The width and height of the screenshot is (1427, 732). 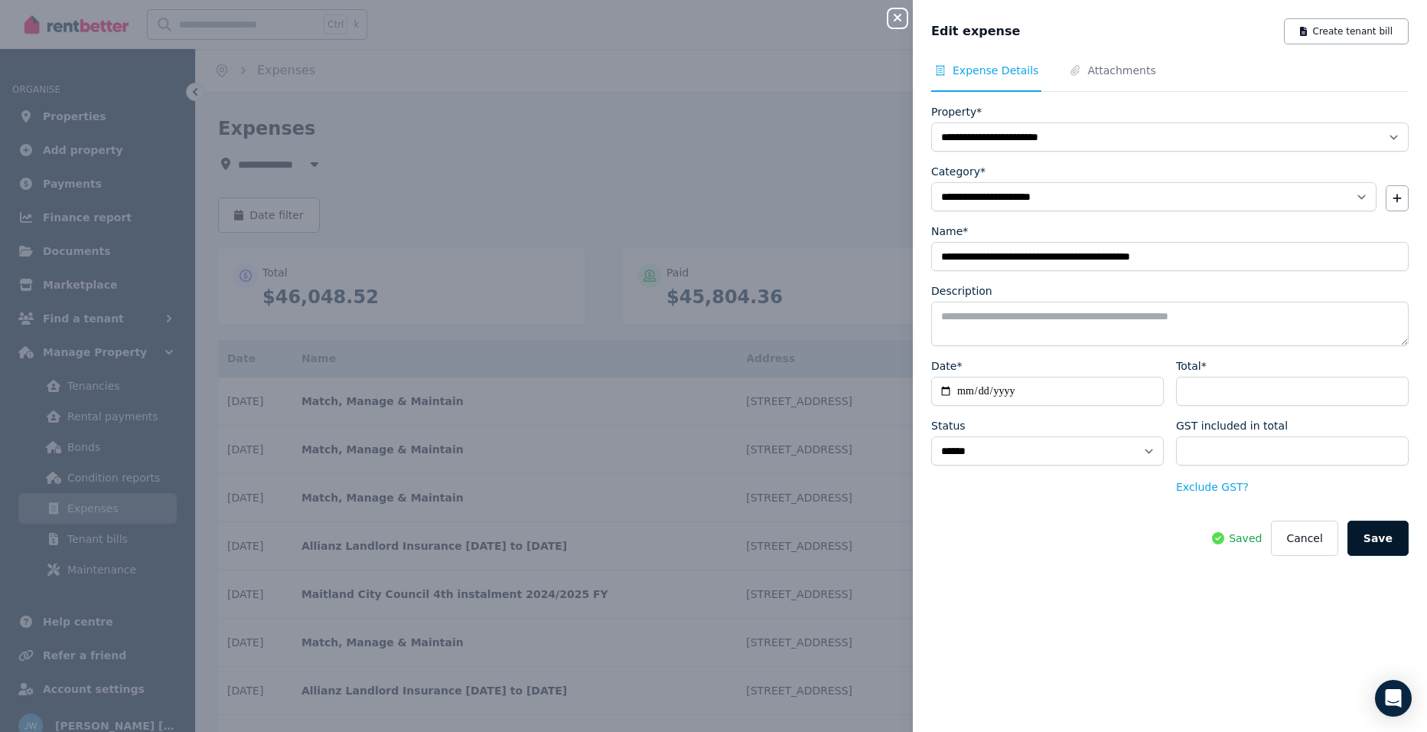 What do you see at coordinates (947, 366) in the screenshot?
I see `label: Date*` at bounding box center [947, 366].